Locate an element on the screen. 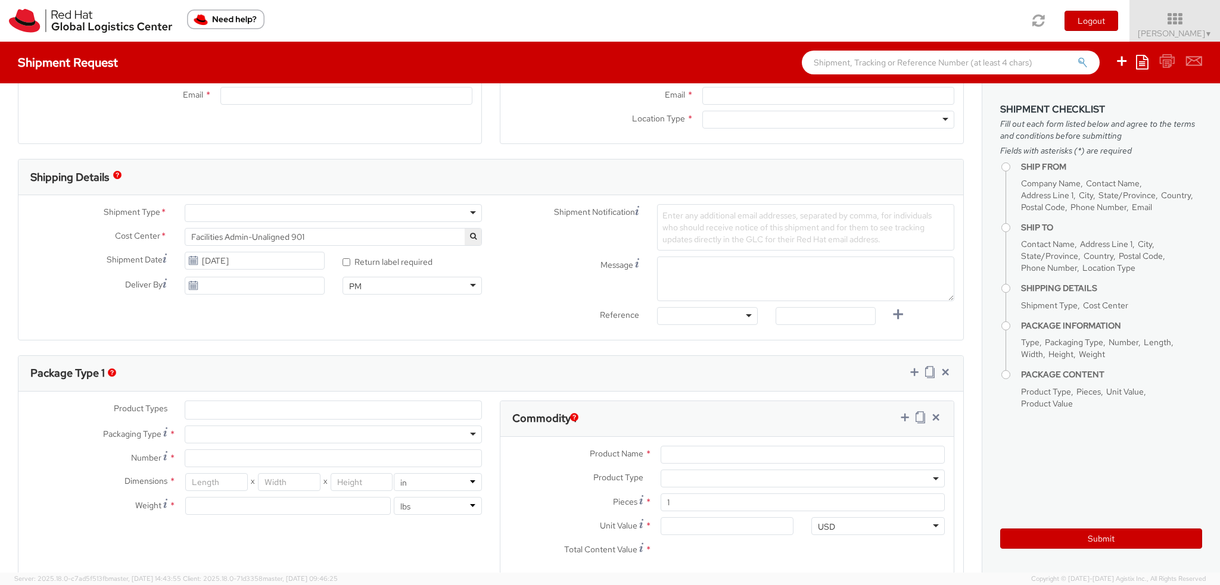 The height and width of the screenshot is (585, 1220). span: Dimensions is located at coordinates (146, 481).